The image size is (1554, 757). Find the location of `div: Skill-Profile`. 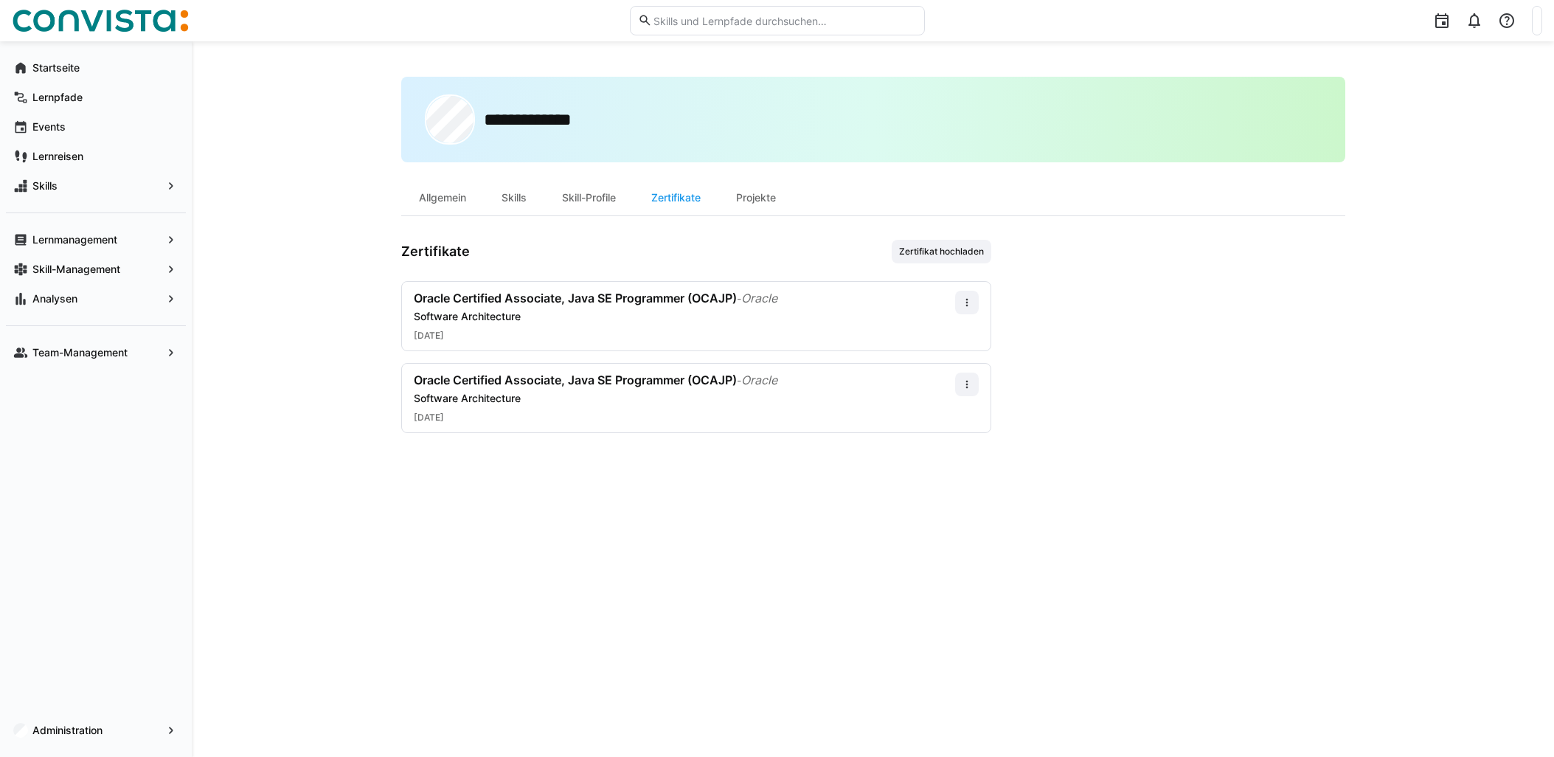

div: Skill-Profile is located at coordinates (588, 198).